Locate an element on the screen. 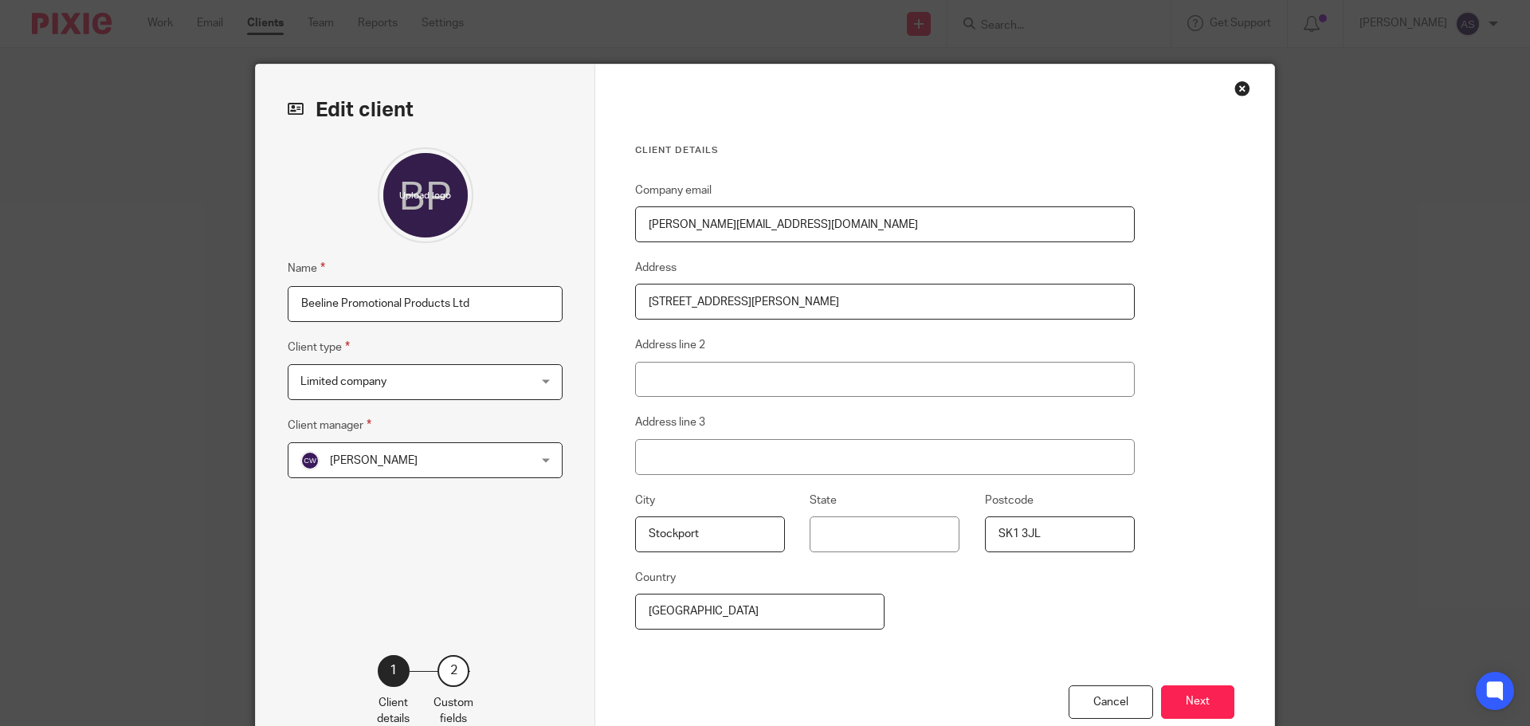 The image size is (1530, 726). div: 2 is located at coordinates (453, 671).